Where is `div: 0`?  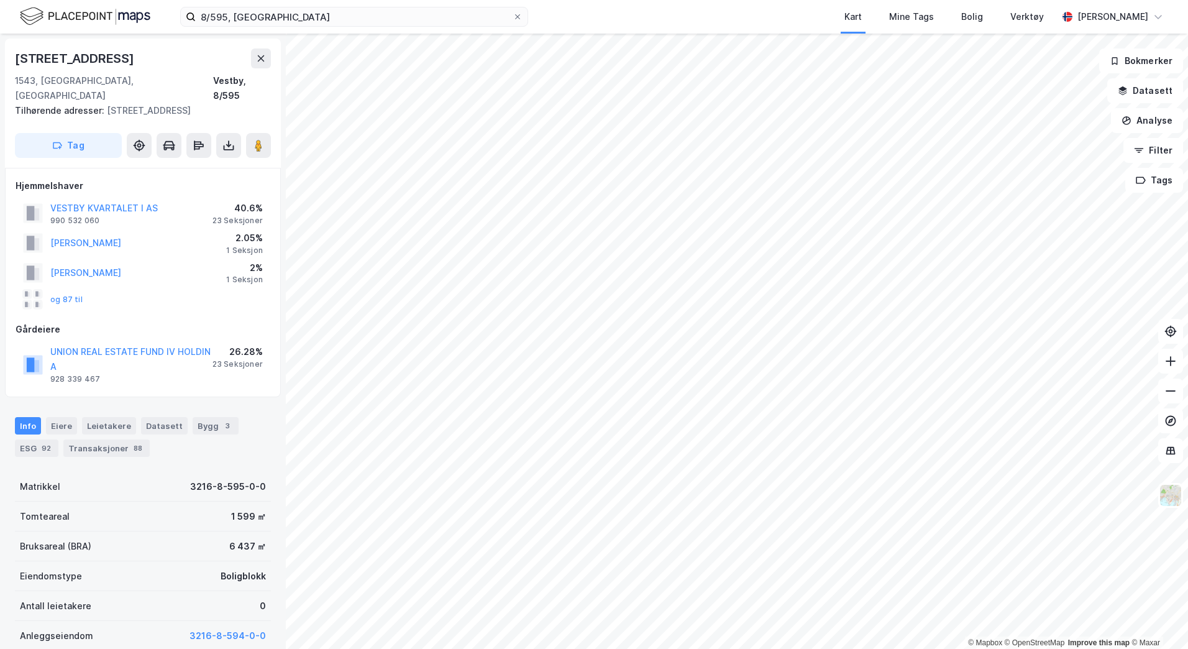 div: 0 is located at coordinates (263, 606).